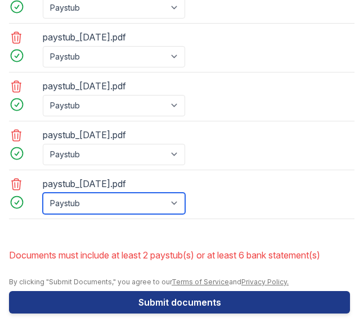 The image size is (359, 336). What do you see at coordinates (179, 282) in the screenshot?
I see `div: By clicking "Submit Documents," you agree to our and` at bounding box center [179, 282].